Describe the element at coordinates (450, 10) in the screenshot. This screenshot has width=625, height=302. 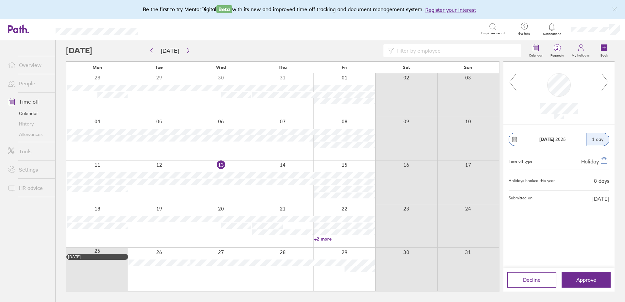
I see `button: Register your interest` at that location.